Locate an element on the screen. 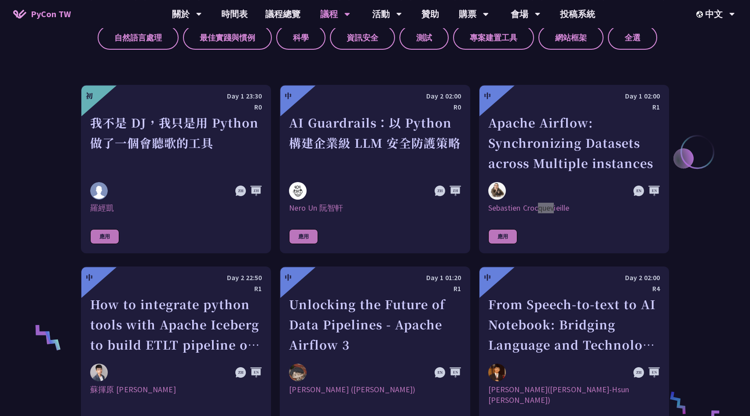 This screenshot has width=750, height=416. div: Nero Un 阮智軒 is located at coordinates (375, 208).